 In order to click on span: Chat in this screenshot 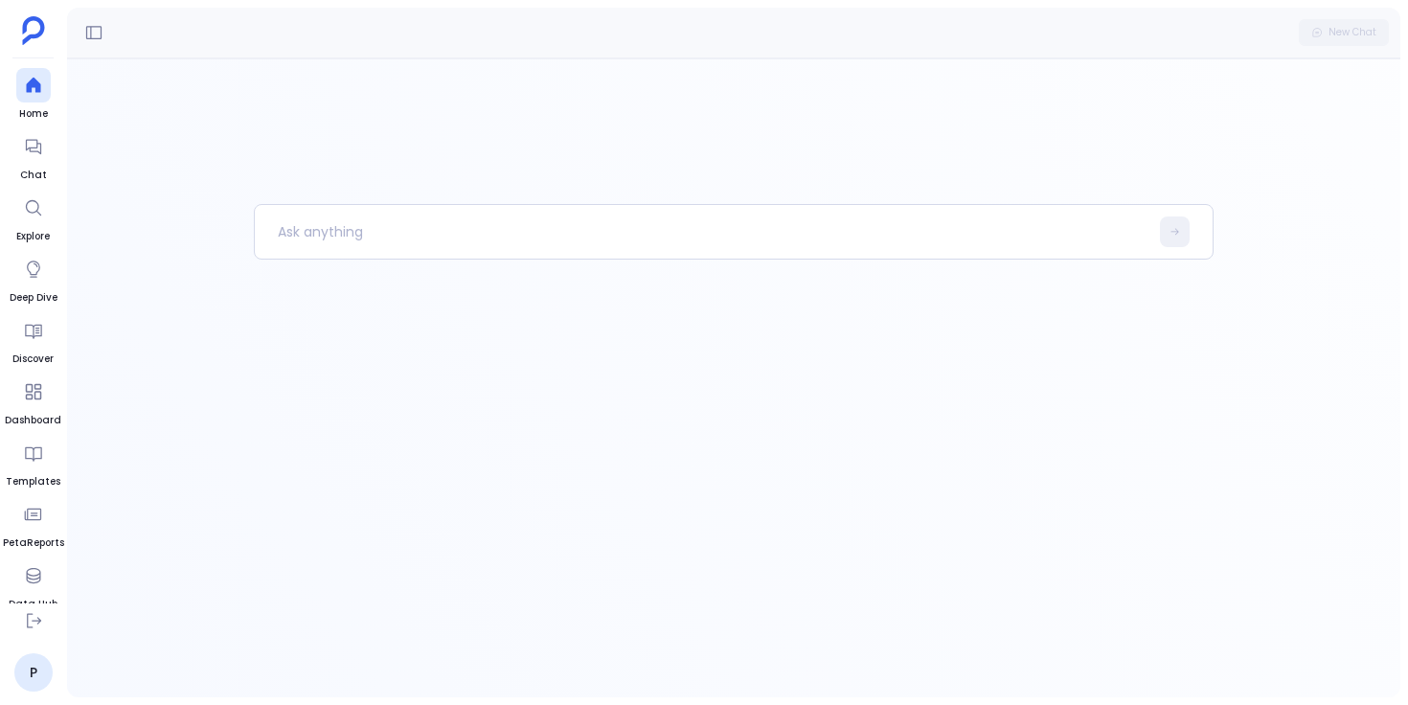, I will do `click(34, 175)`.